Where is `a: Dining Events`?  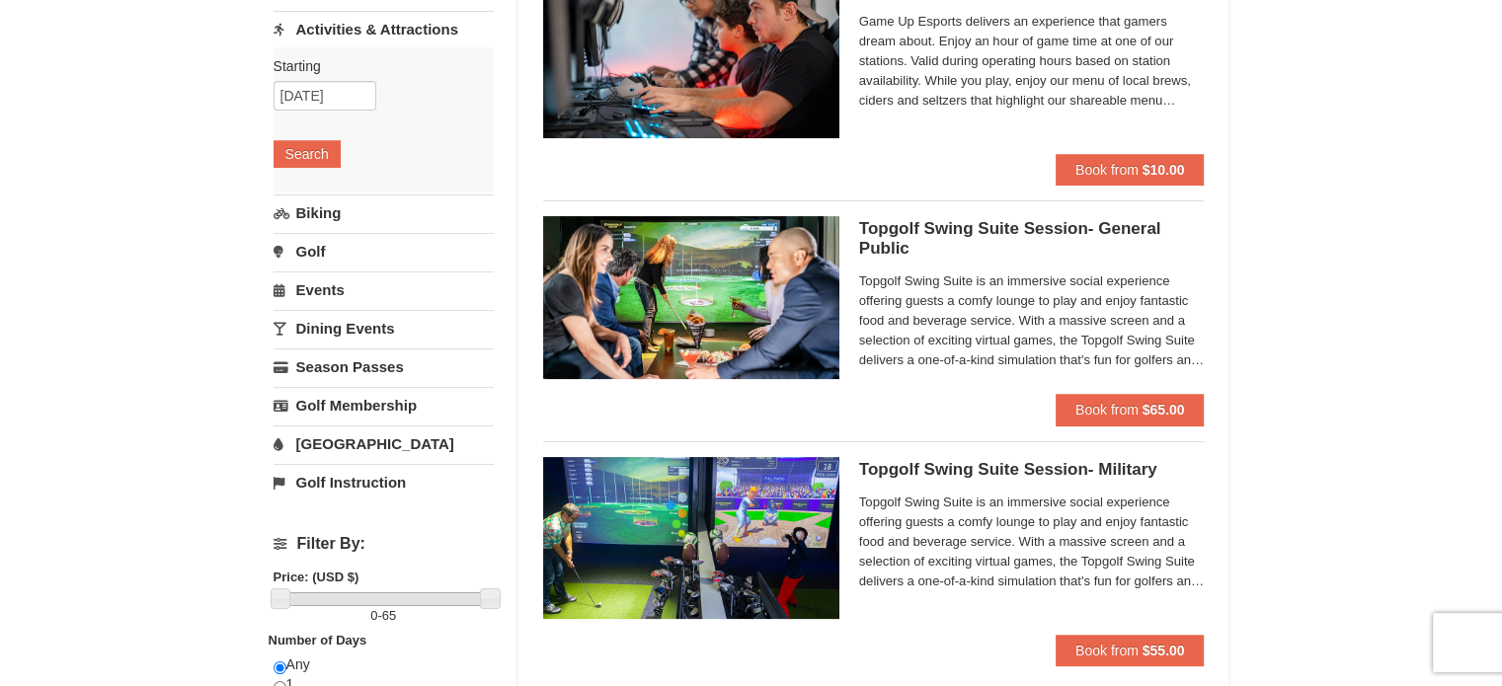
a: Dining Events is located at coordinates (383, 328).